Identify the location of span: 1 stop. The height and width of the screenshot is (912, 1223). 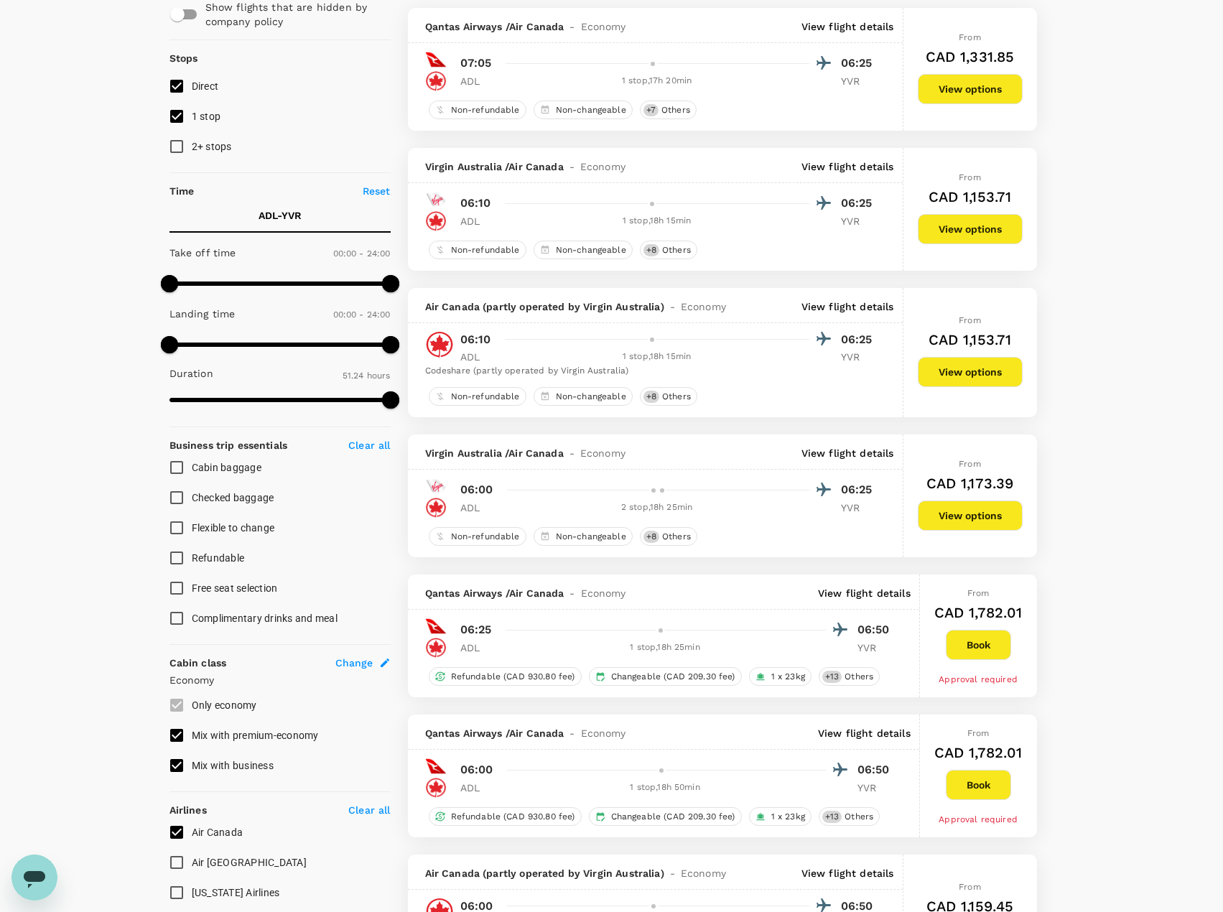
(206, 116).